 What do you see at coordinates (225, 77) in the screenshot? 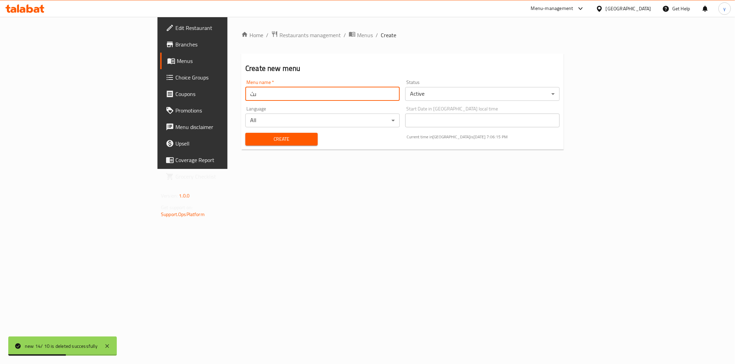
I see `span: Choice Groups` at bounding box center [225, 77].